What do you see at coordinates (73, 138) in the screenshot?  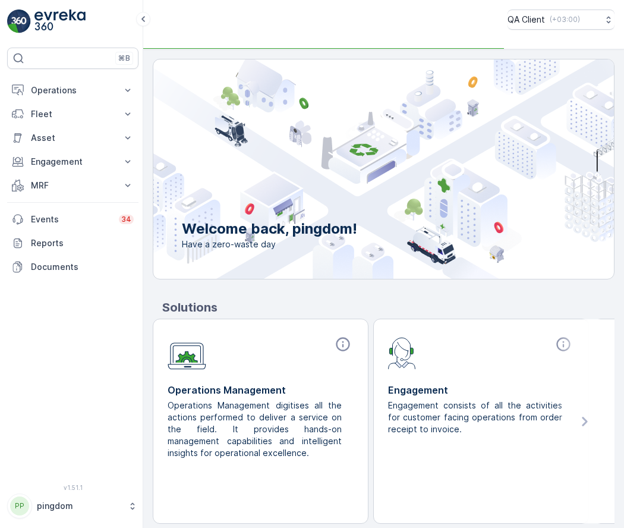 I see `button: Asset` at bounding box center [73, 138].